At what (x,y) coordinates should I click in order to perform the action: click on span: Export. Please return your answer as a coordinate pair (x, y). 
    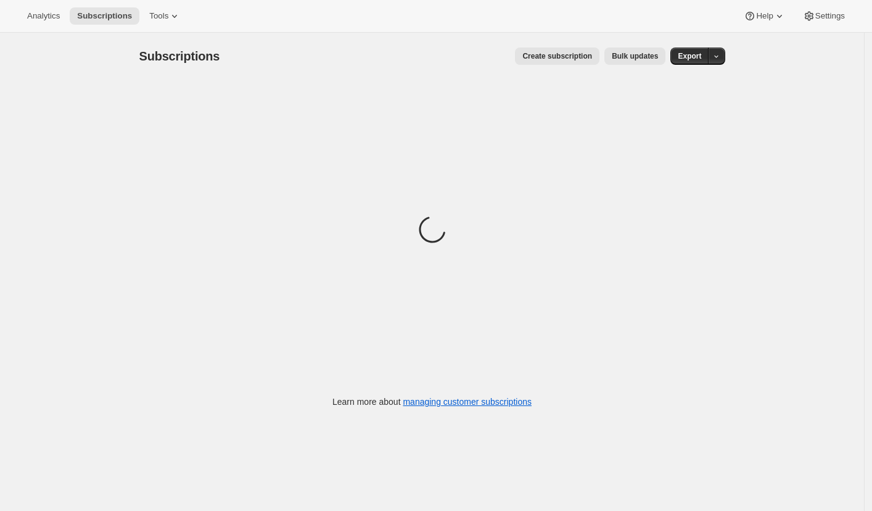
    Looking at the image, I should click on (690, 56).